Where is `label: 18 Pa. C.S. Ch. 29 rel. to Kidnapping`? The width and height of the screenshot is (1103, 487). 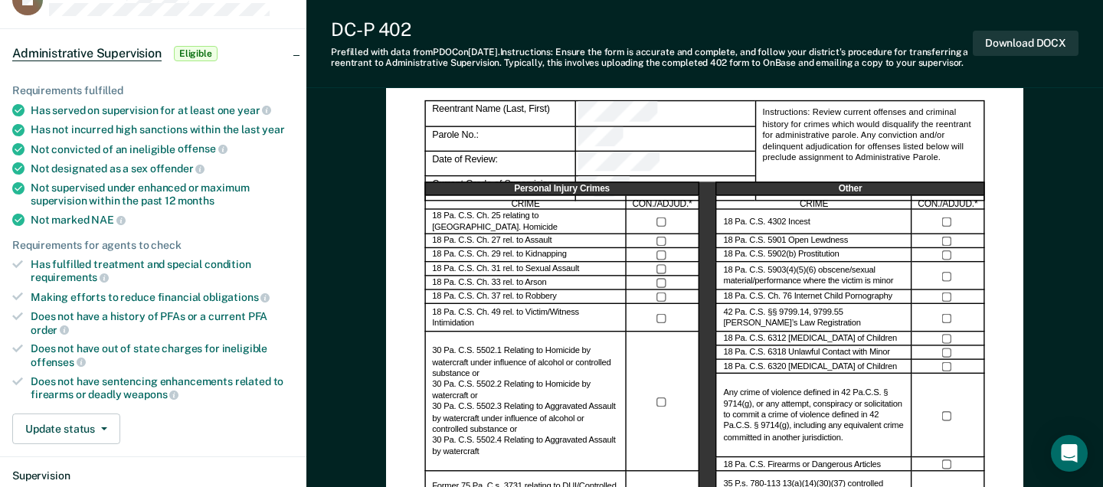
label: 18 Pa. C.S. Ch. 29 rel. to Kidnapping is located at coordinates (498, 255).